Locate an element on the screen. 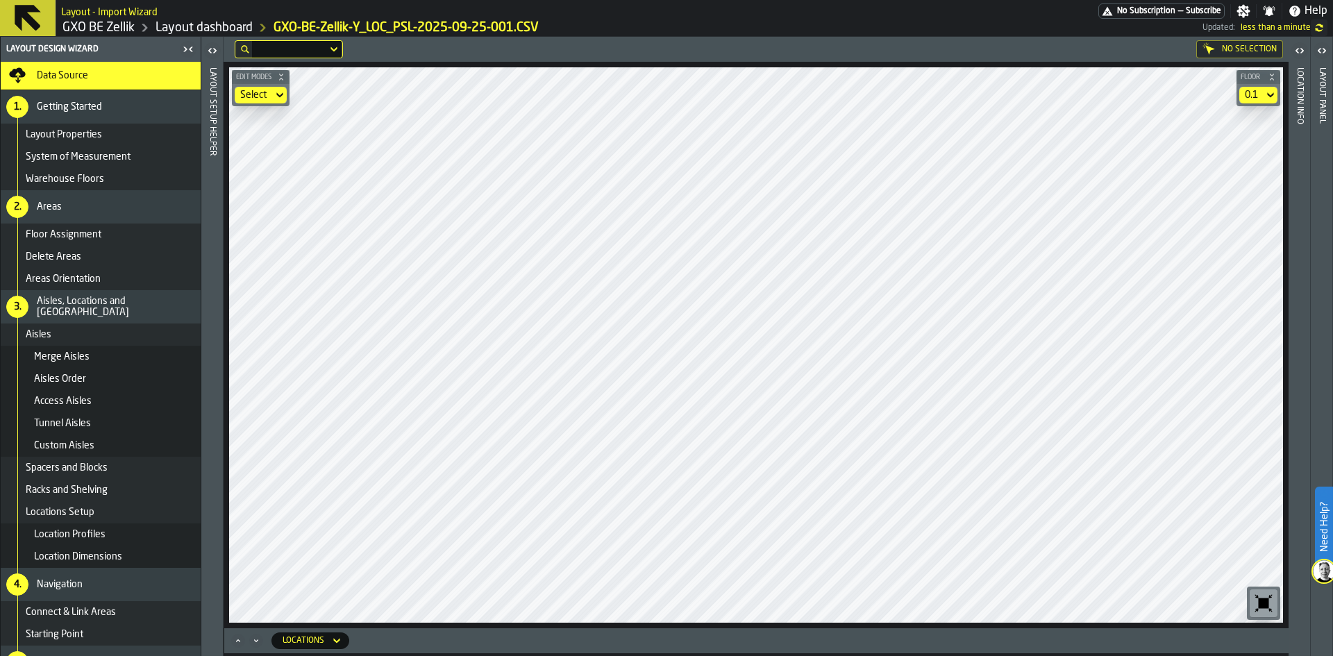 This screenshot has width=1333, height=656. a: link-to-/wh/i/5fa160b1-7992-442a-9057-4226e3d2ae6d/import/layout/c2289acf-db0f-40b7-8b31-d8edf789... is located at coordinates (406, 28).